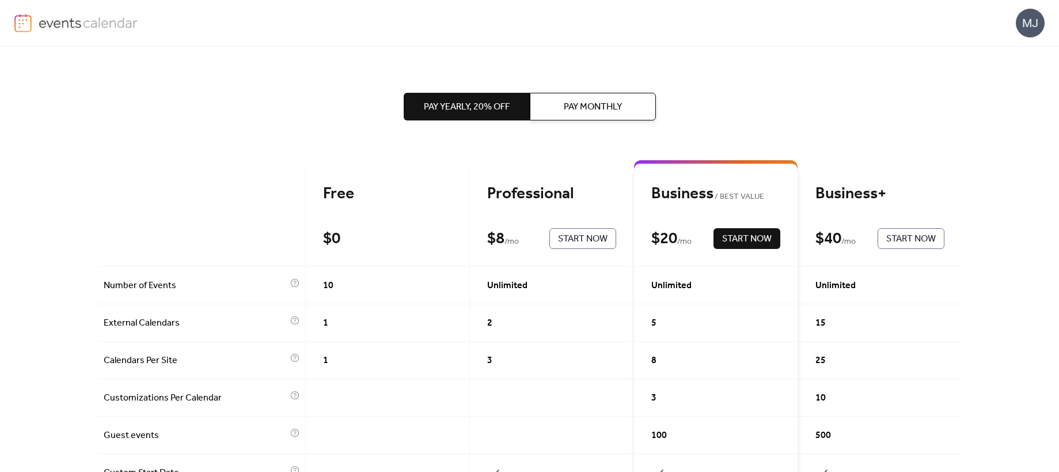  I want to click on span: 8, so click(653, 360).